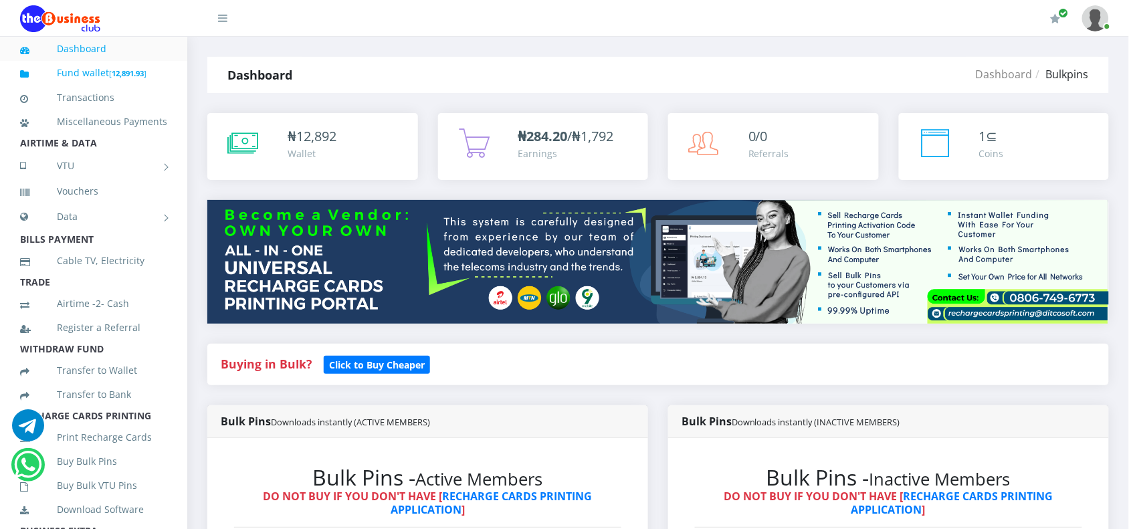 The image size is (1129, 529). What do you see at coordinates (543, 136) in the screenshot?
I see `b: ₦284.20` at bounding box center [543, 136].